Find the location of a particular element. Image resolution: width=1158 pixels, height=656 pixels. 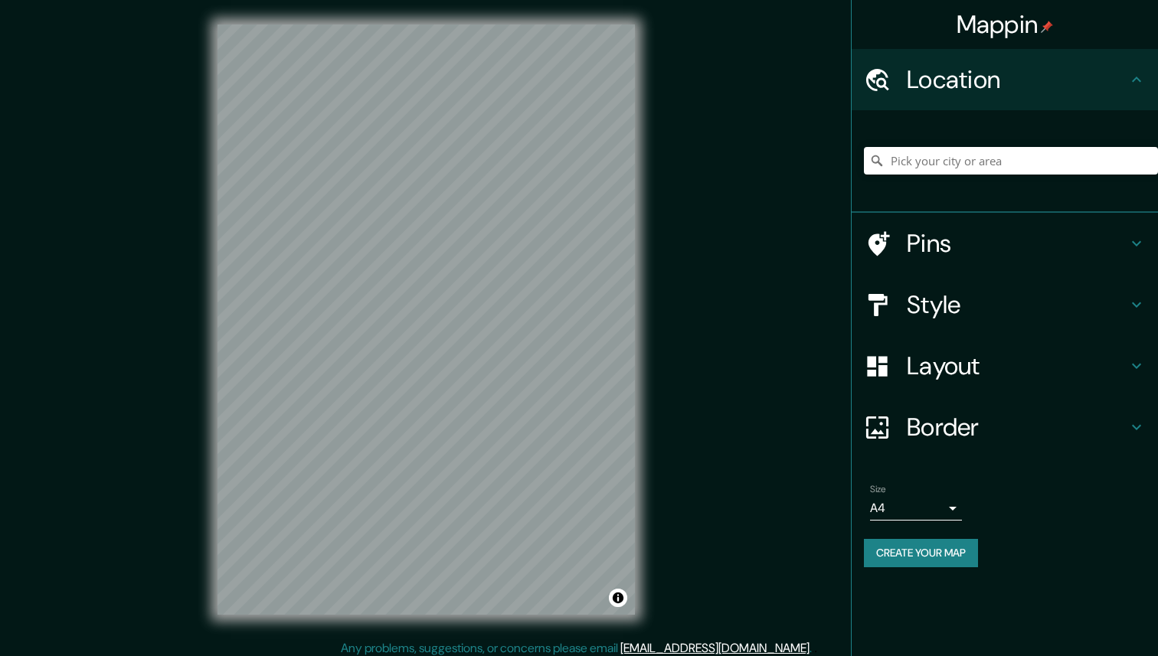

h4: Border is located at coordinates (1017, 427).